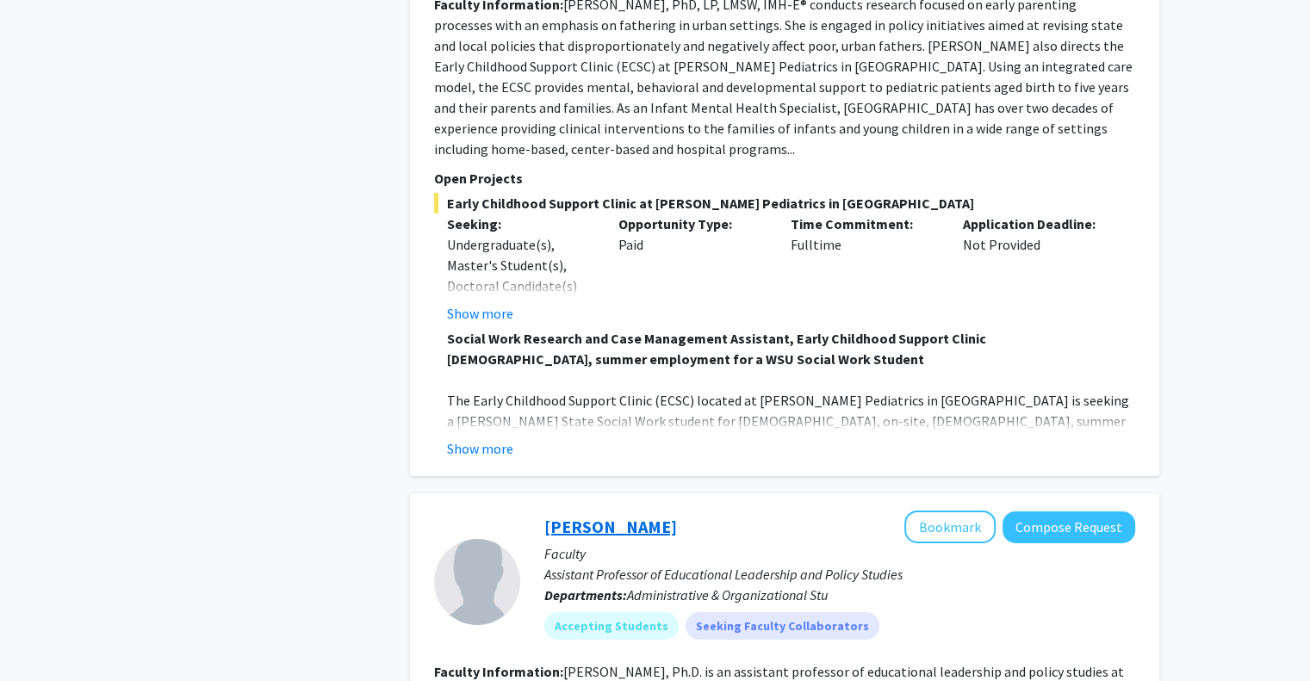 The height and width of the screenshot is (681, 1310). I want to click on button: Compose Request to Stacey Brockman, so click(1069, 527).